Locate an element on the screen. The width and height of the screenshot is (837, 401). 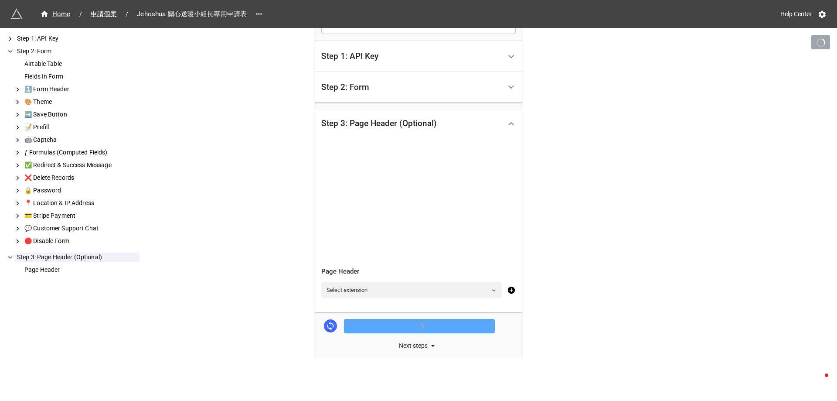
div: ❌ Delete Records is located at coordinates (81, 177).